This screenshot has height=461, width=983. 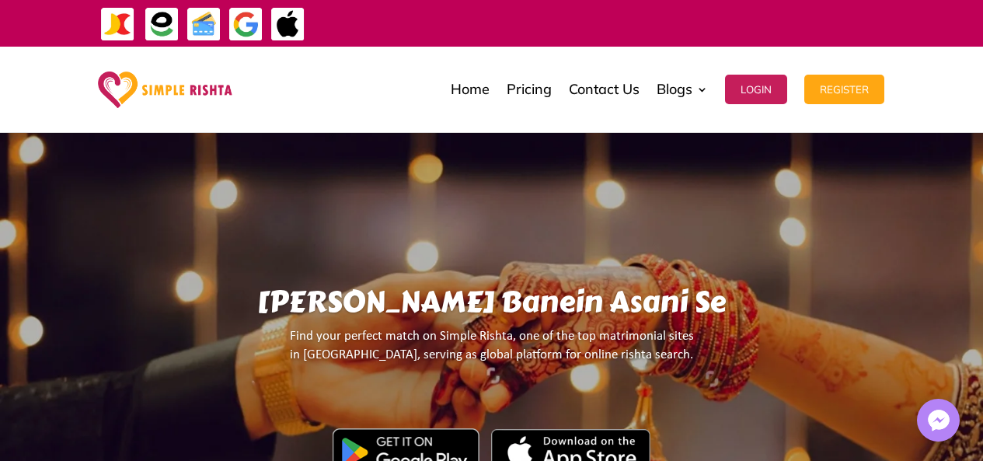 What do you see at coordinates (117, 24) in the screenshot?
I see `img: JazzCash-icon` at bounding box center [117, 24].